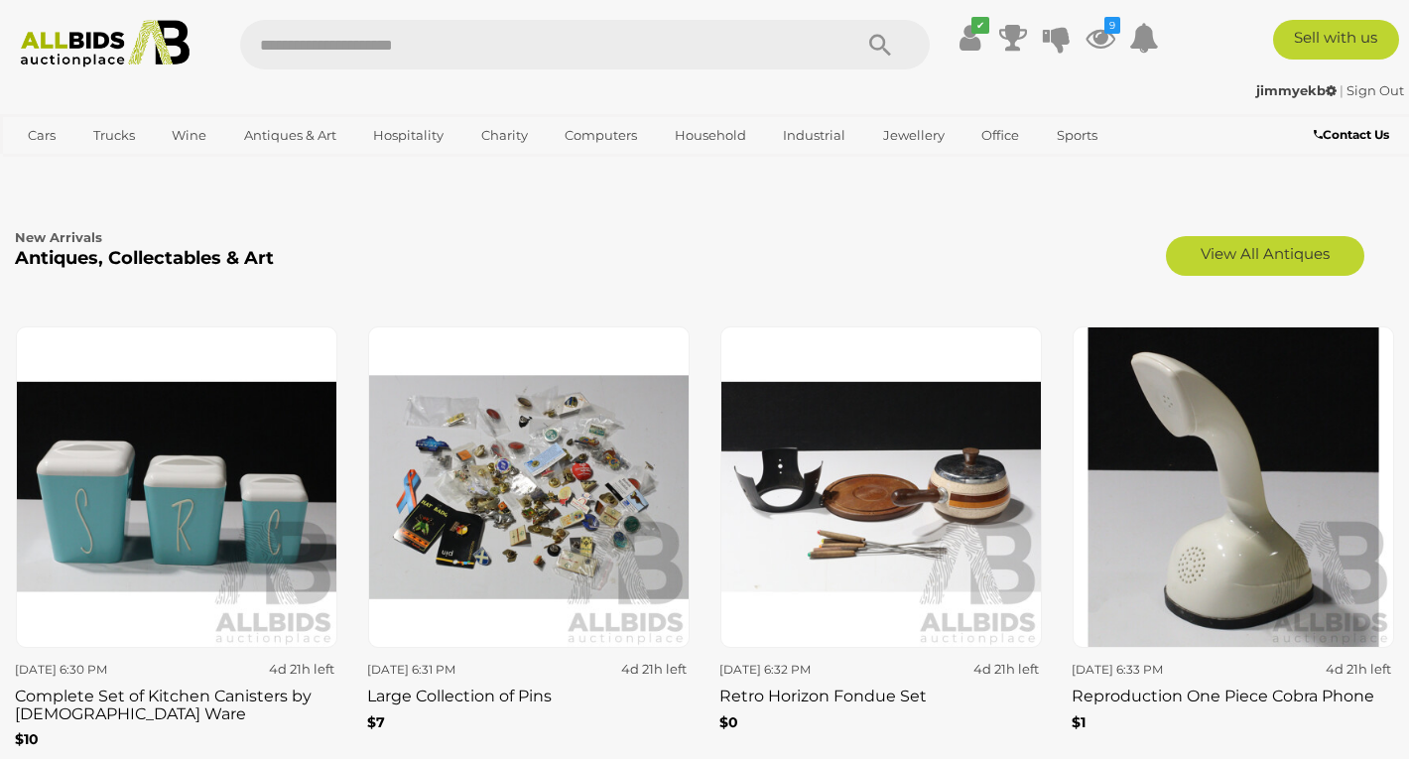 This screenshot has height=759, width=1409. Describe the element at coordinates (880, 45) in the screenshot. I see `button: Search` at that location.